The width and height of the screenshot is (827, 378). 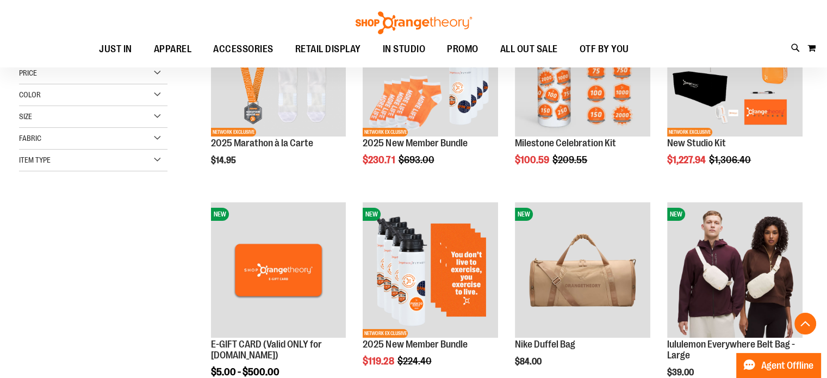 I want to click on span: ACCESSORIES, so click(x=243, y=49).